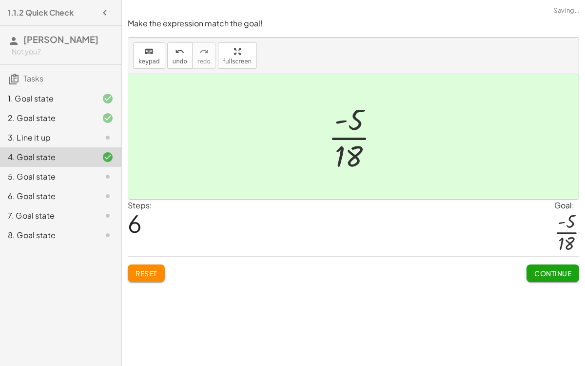 This screenshot has height=366, width=585. What do you see at coordinates (47, 216) in the screenshot?
I see `div: 7. Goal state` at bounding box center [47, 216].